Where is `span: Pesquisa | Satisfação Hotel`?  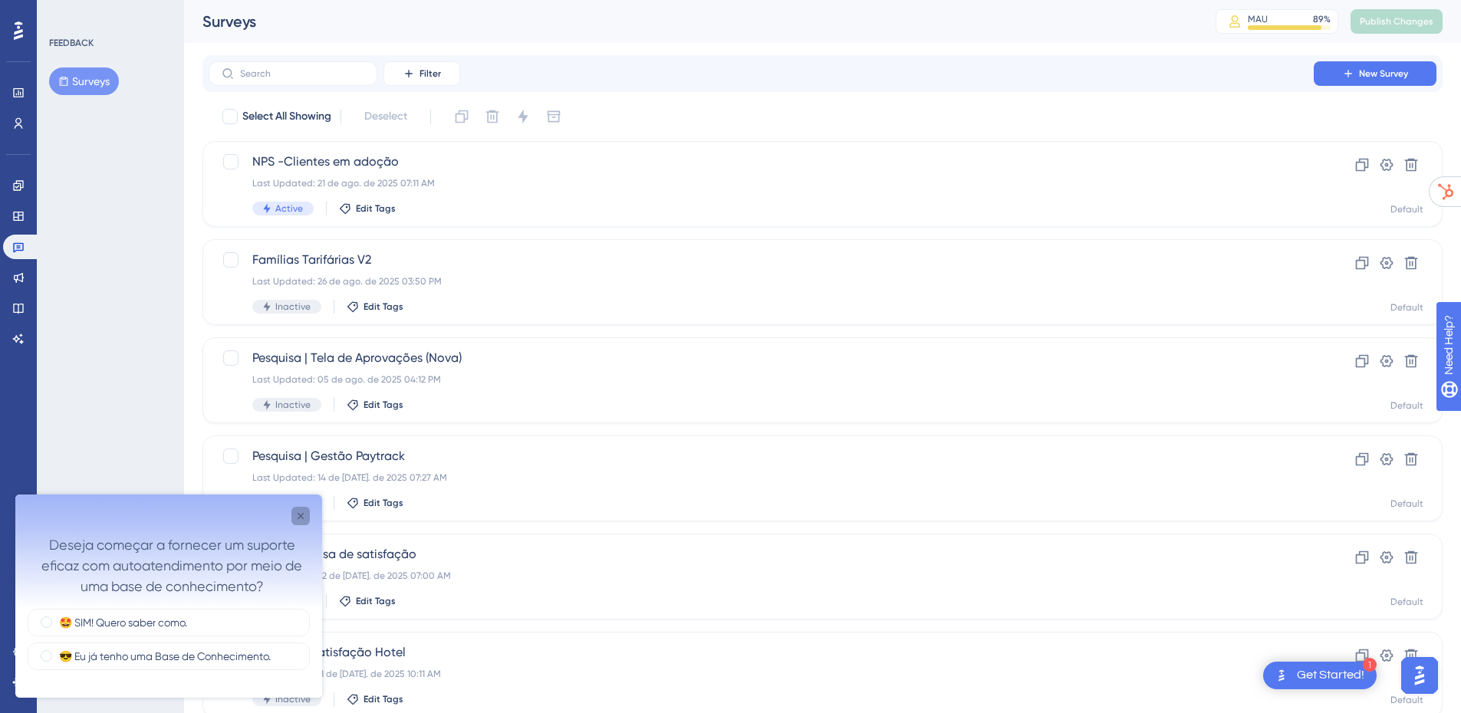
span: Pesquisa | Satisfação Hotel is located at coordinates (761, 653).